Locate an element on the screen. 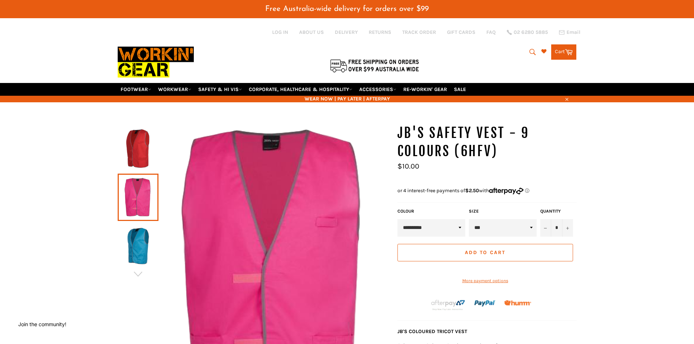  a: RE-WORKIN' GEAR is located at coordinates (425, 89).